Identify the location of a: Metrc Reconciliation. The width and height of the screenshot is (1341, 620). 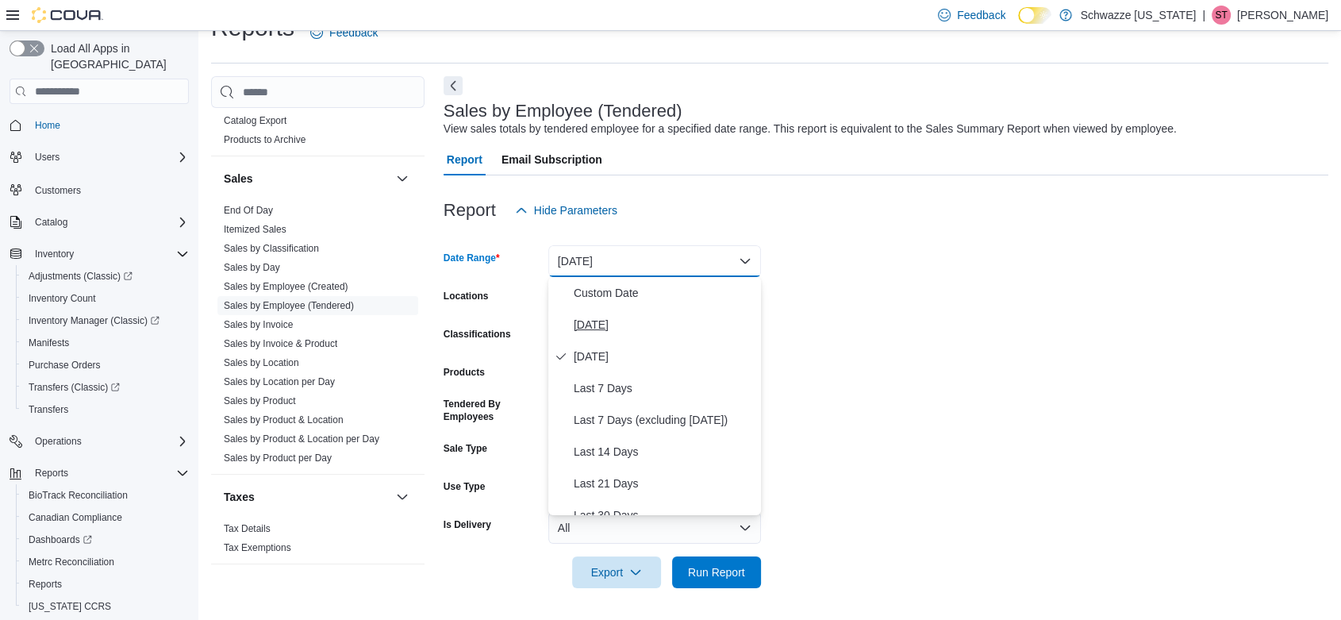
(71, 562).